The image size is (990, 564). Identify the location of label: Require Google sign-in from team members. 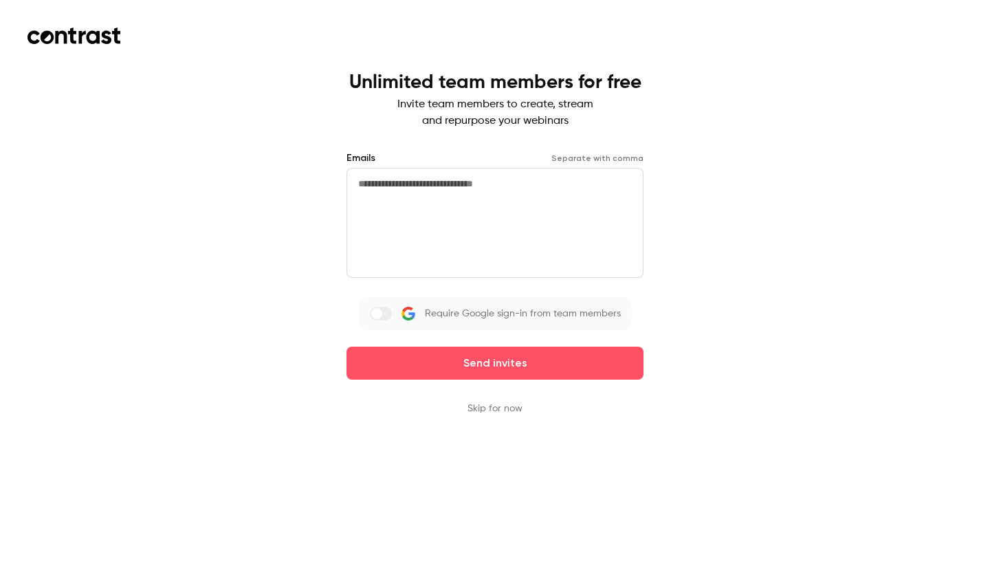
(495, 314).